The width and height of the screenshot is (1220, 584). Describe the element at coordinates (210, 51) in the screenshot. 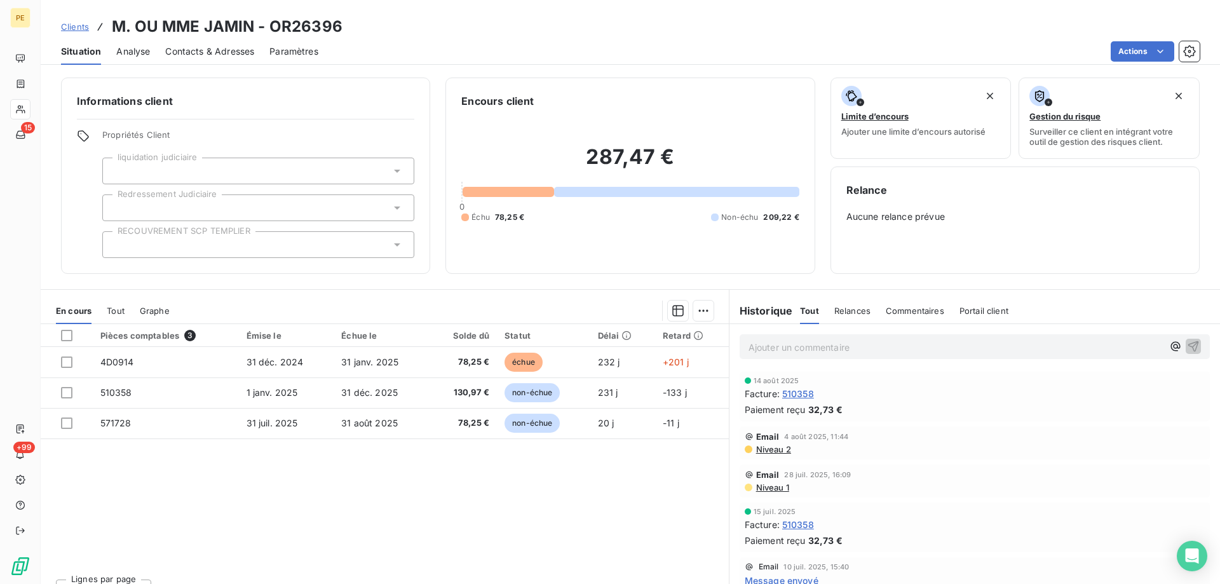

I see `span: Contacts & Adresses` at that location.